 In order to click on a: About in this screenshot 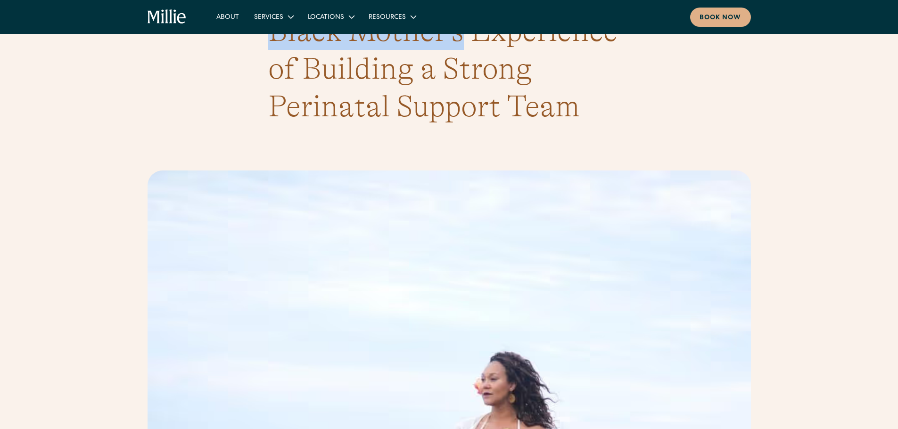, I will do `click(228, 16)`.